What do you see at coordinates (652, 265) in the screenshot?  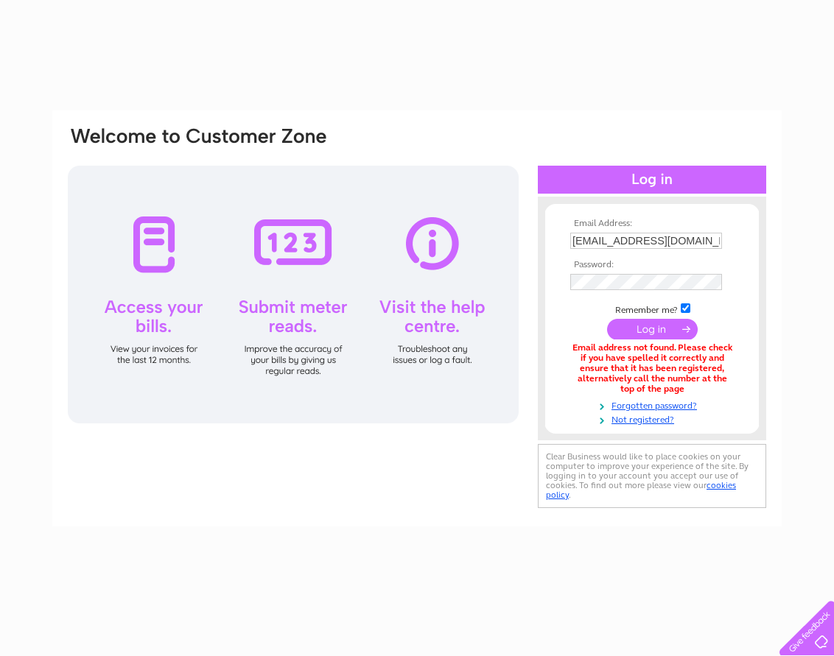 I see `th: Password:` at bounding box center [652, 265].